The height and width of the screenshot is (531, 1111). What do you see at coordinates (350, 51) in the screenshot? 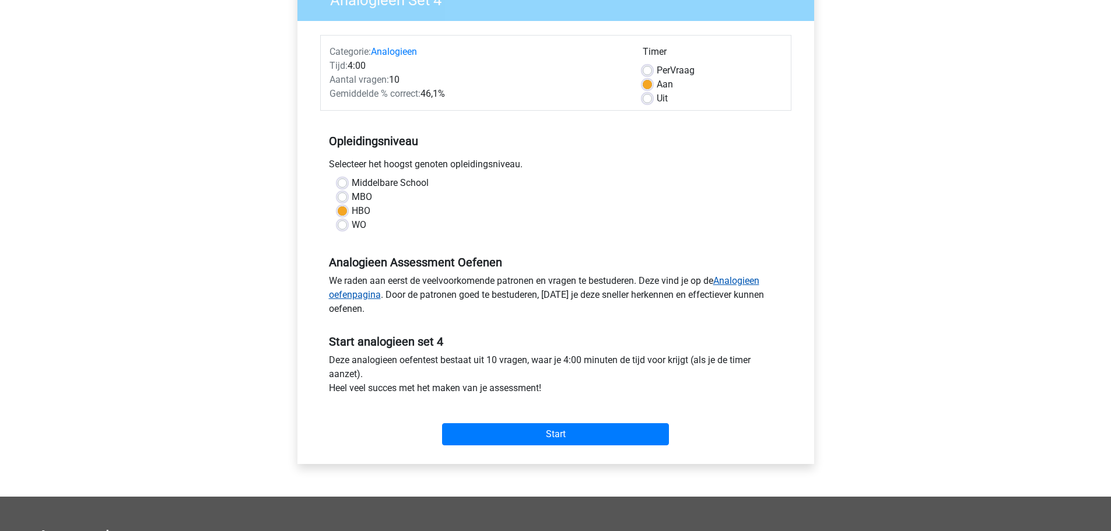
I see `span: Categorie:` at bounding box center [350, 51].